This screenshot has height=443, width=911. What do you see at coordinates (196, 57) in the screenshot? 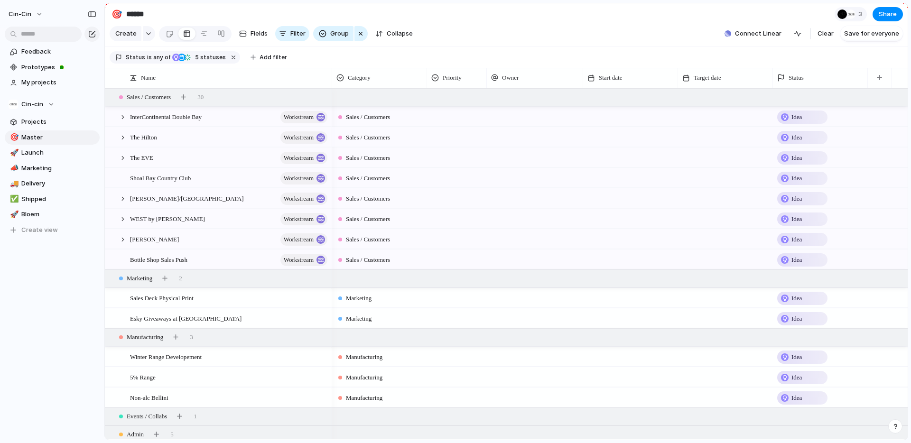
I see `span: 5` at bounding box center [196, 57].